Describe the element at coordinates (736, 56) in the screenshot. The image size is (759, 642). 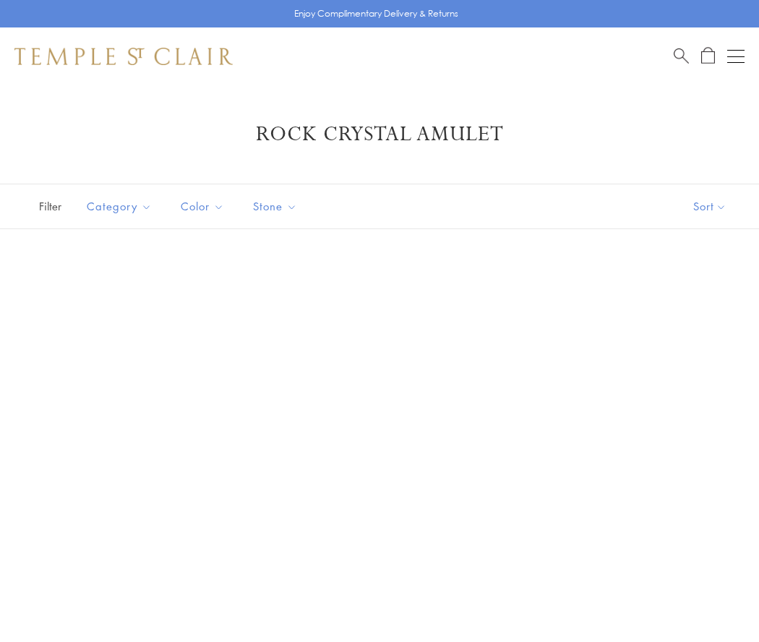
I see `button: Open navigation` at that location.